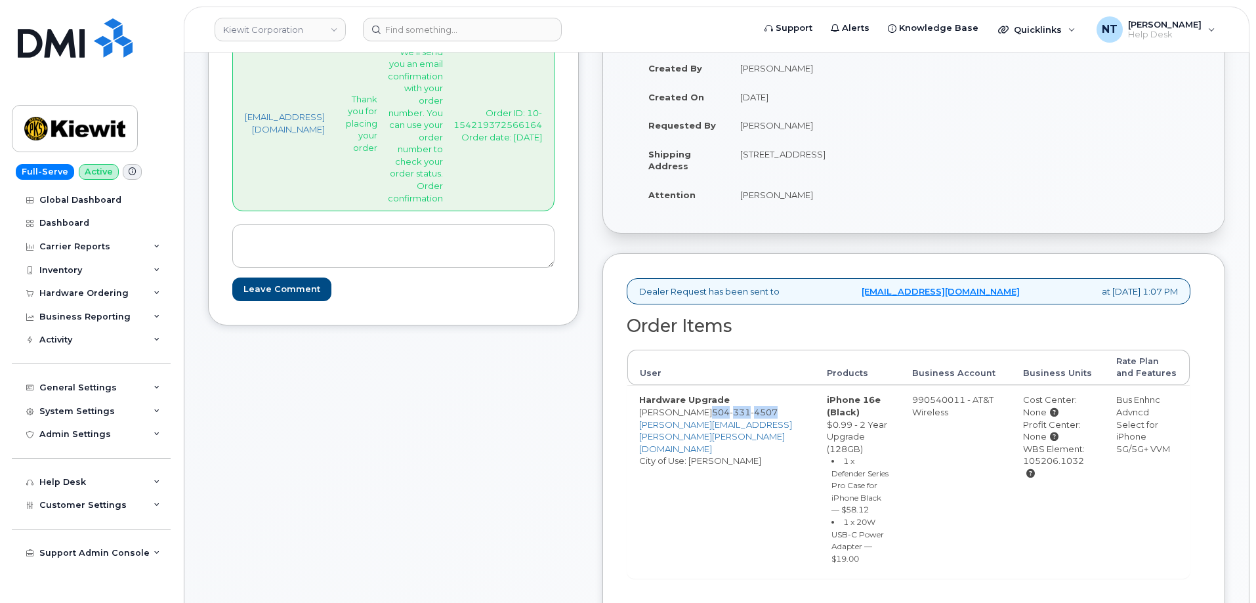 The height and width of the screenshot is (603, 1256). What do you see at coordinates (740, 412) in the screenshot?
I see `span: 331` at bounding box center [740, 412].